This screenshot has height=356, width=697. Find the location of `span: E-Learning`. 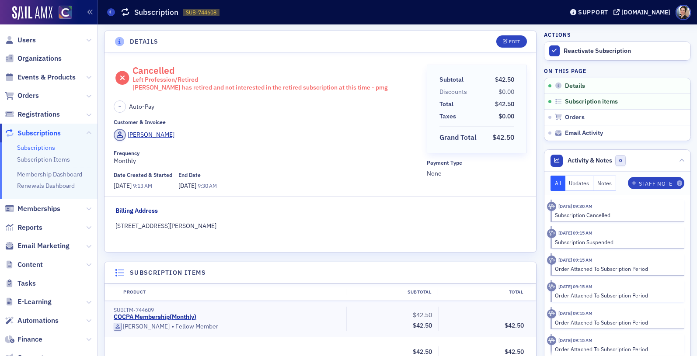

span: E-Learning is located at coordinates (35, 302).